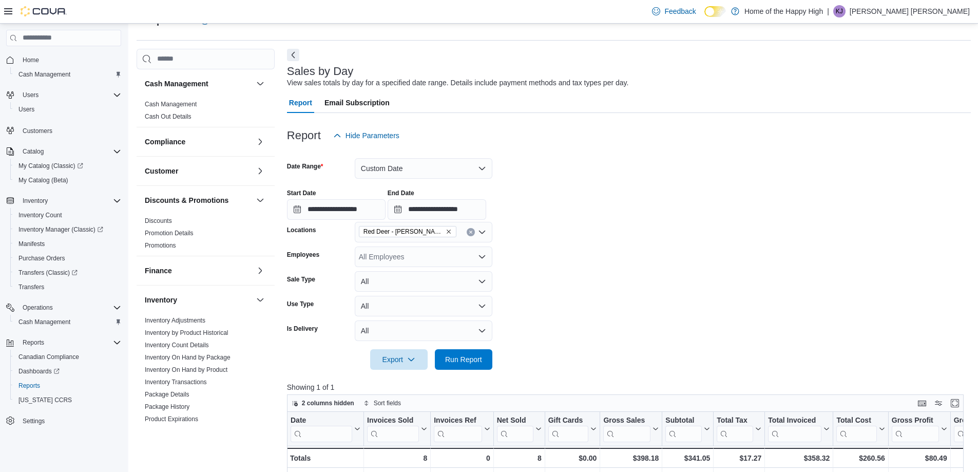 The width and height of the screenshot is (978, 472). I want to click on span: Sort fields, so click(387, 403).